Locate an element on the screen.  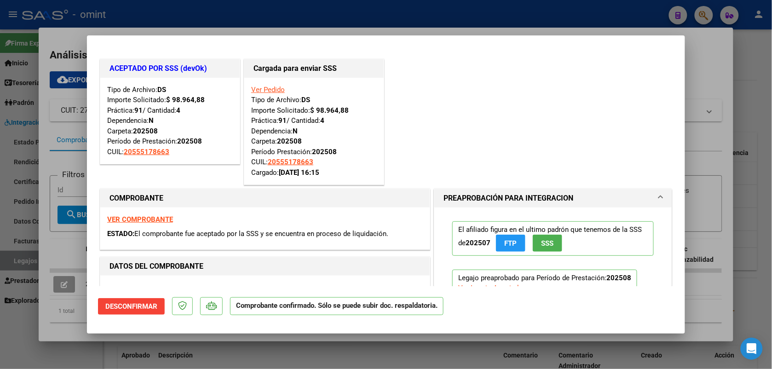
span: FTP is located at coordinates (511, 243).